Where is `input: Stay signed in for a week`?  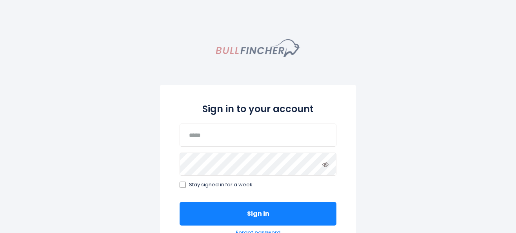
input: Stay signed in for a week is located at coordinates (183, 185).